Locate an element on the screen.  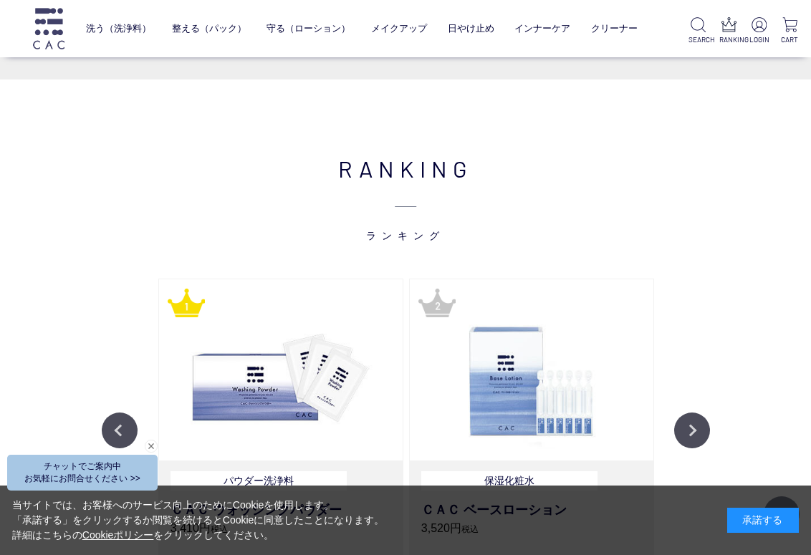
a: RANKING is located at coordinates (729, 31).